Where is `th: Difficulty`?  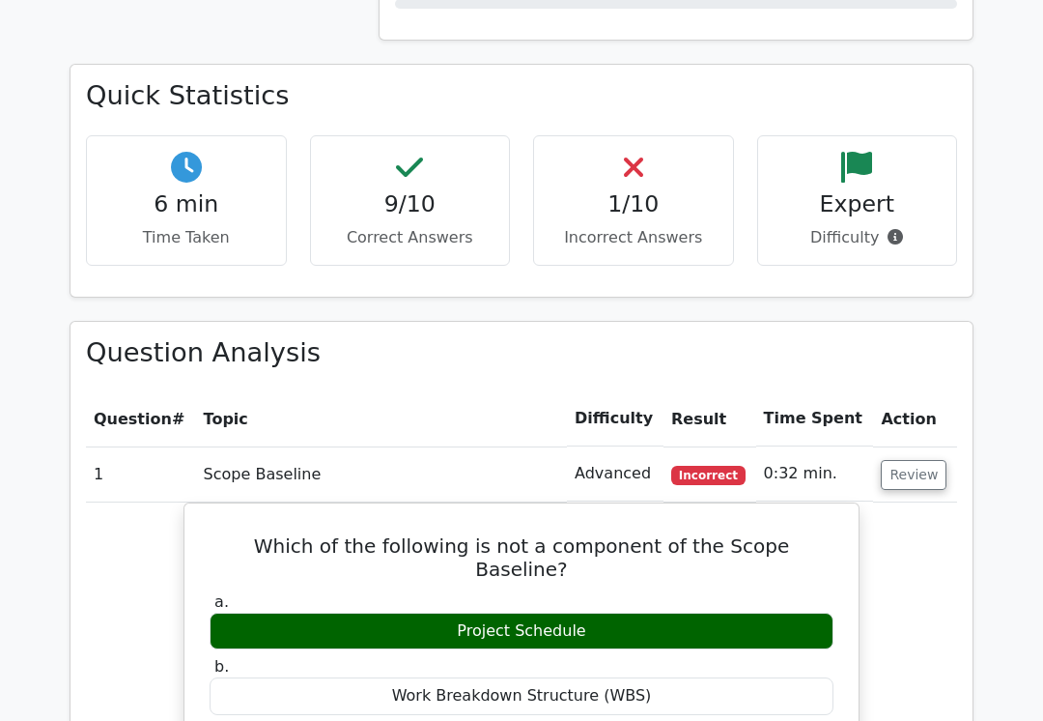 th: Difficulty is located at coordinates (615, 418).